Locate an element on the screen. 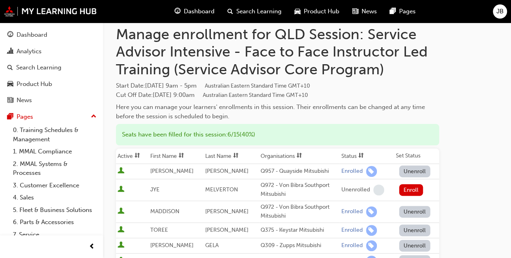 Image resolution: width=511 pixels, height=258 pixels. a: pages-iconPages is located at coordinates (403, 11).